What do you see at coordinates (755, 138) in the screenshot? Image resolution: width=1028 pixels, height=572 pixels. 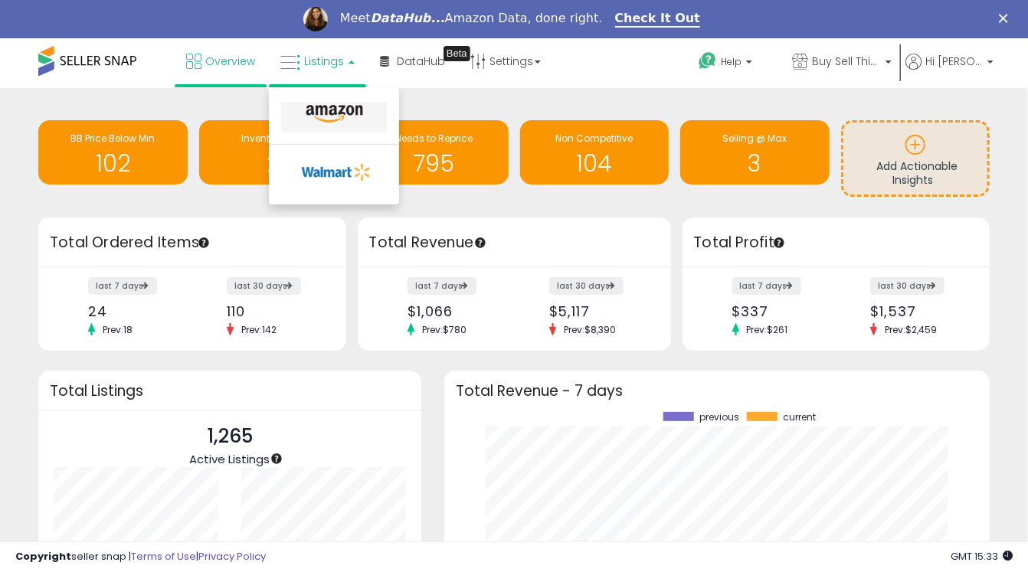 I see `span: Selling @ Max` at bounding box center [755, 138].